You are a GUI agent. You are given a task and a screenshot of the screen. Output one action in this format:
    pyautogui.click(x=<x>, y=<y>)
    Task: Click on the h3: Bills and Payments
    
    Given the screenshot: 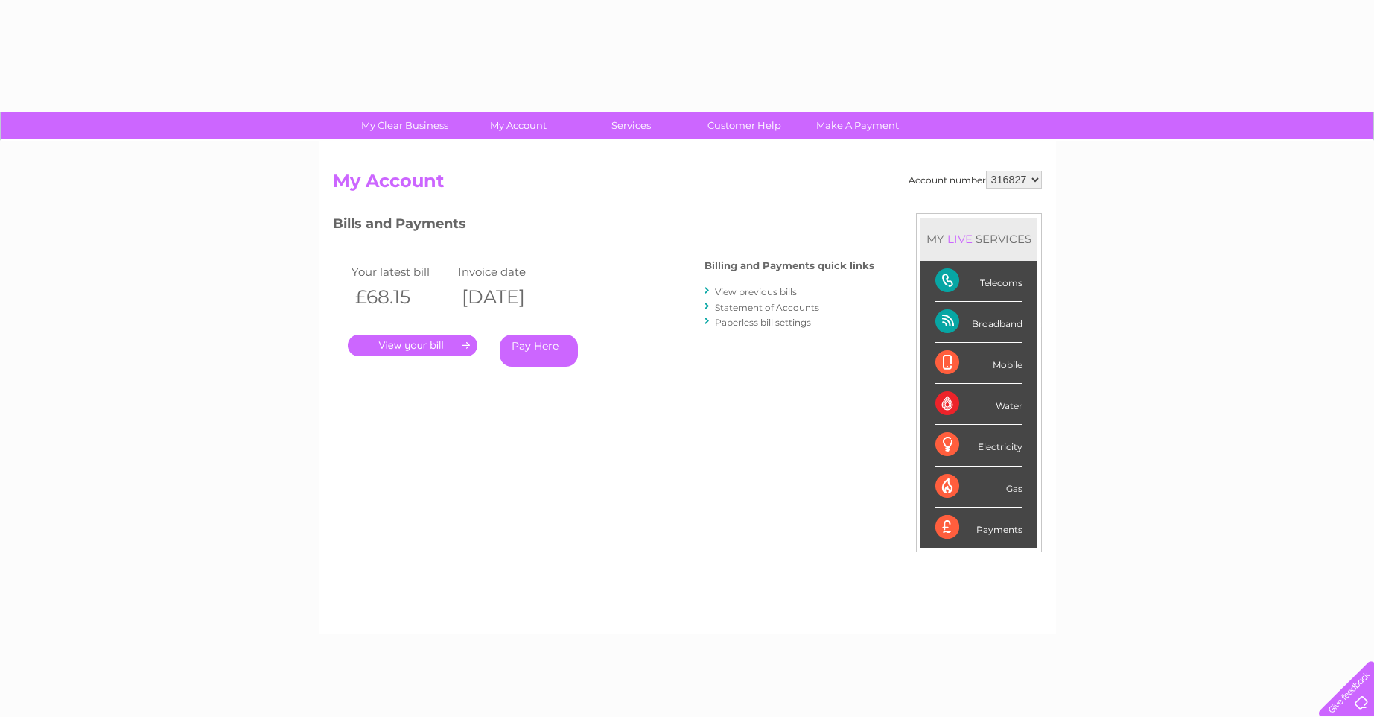 What is the action you would take?
    pyautogui.click(x=603, y=226)
    